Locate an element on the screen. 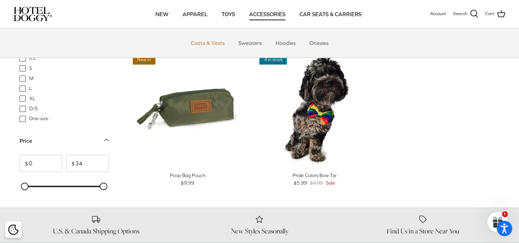 The height and width of the screenshot is (243, 519). span: S is located at coordinates (31, 68).